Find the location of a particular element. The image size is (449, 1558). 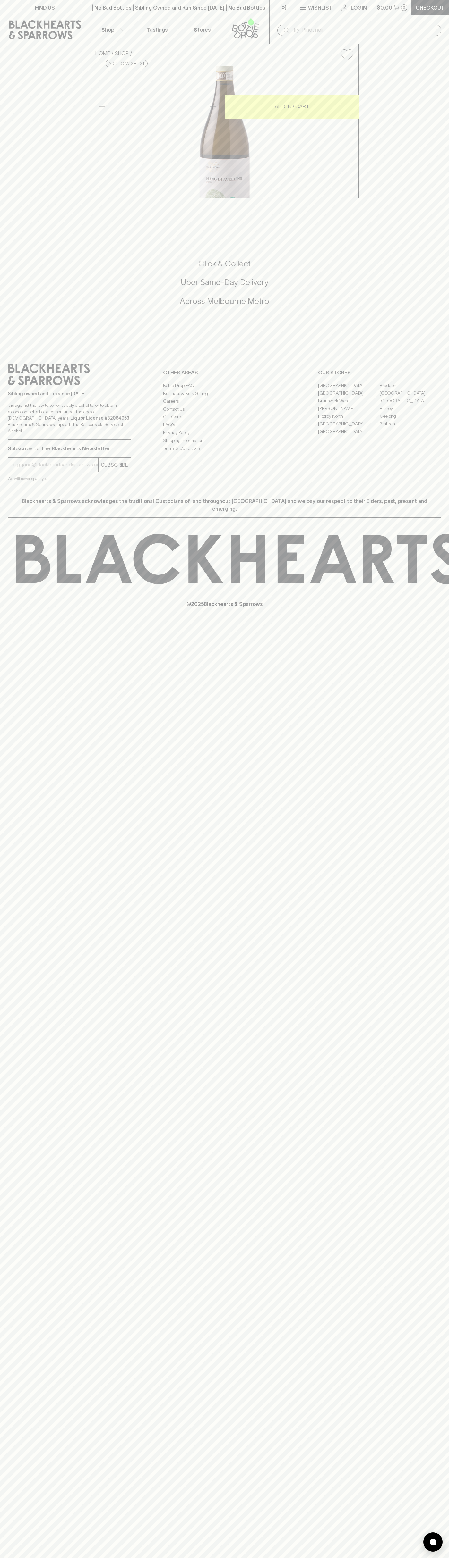

div: Call to action block is located at coordinates (224, 286).